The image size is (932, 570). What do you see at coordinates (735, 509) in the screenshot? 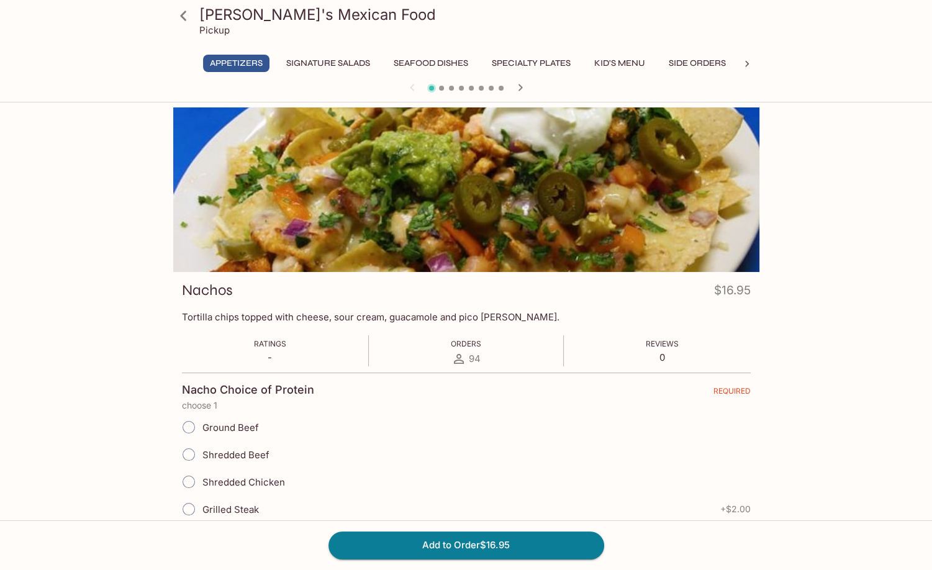
I see `span: + $2.00` at bounding box center [735, 509].